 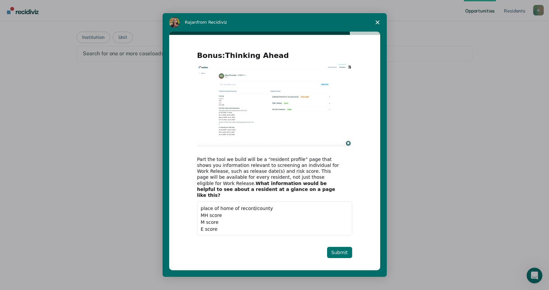 What do you see at coordinates (274, 218) in the screenshot?
I see `textarea: Enter text...` at bounding box center [274, 218].